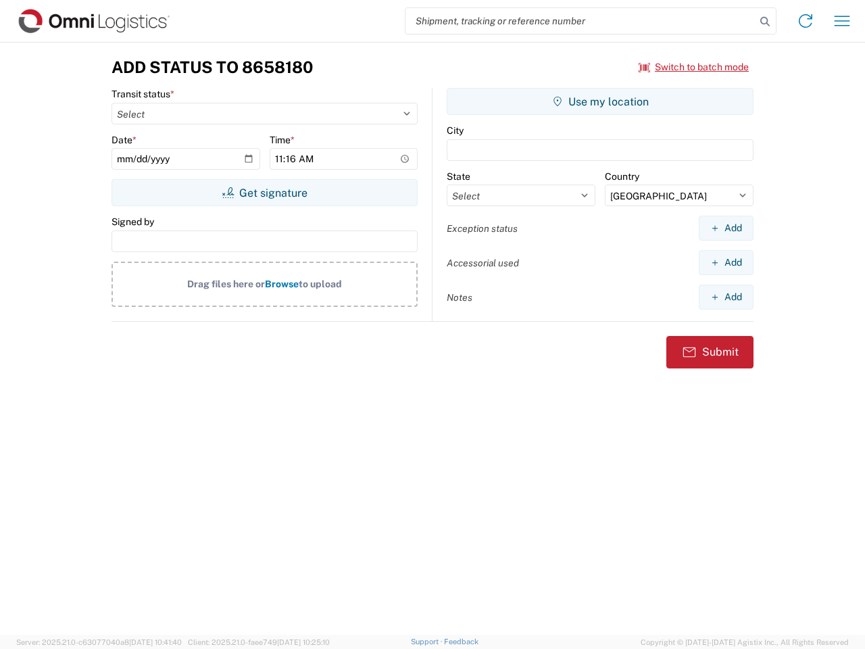 The width and height of the screenshot is (865, 649). What do you see at coordinates (581, 21) in the screenshot?
I see `input: Shipment, tracking or reference number` at bounding box center [581, 21].